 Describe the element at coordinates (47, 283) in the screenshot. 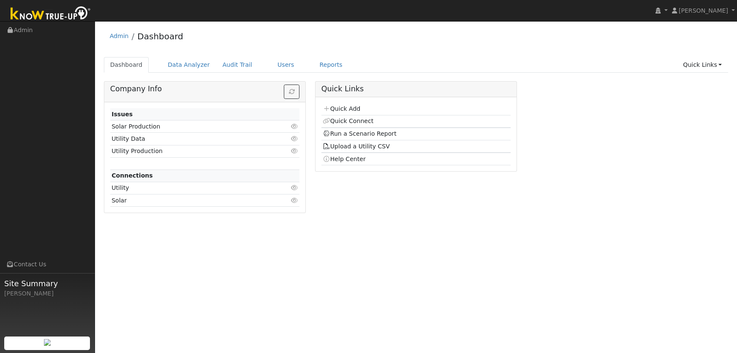

I see `span: Site Summary` at that location.